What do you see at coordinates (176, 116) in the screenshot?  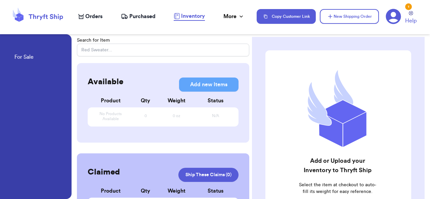 I see `span: 0 oz` at bounding box center [176, 116].